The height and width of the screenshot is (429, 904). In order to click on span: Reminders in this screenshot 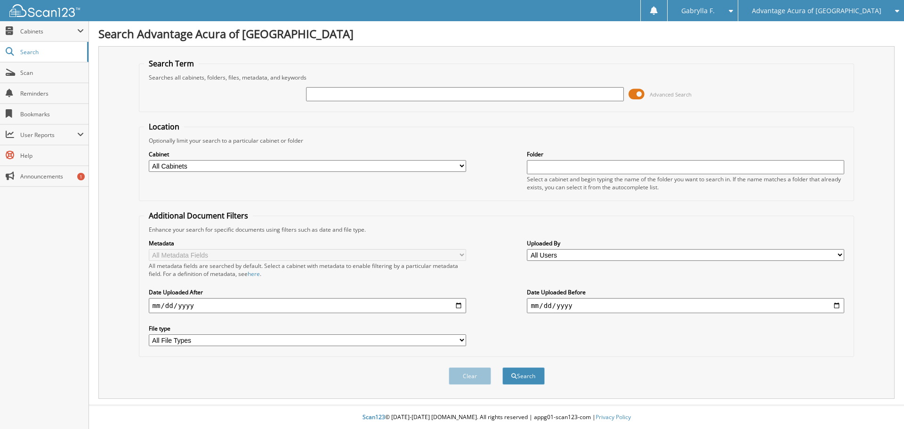, I will do `click(52, 93)`.